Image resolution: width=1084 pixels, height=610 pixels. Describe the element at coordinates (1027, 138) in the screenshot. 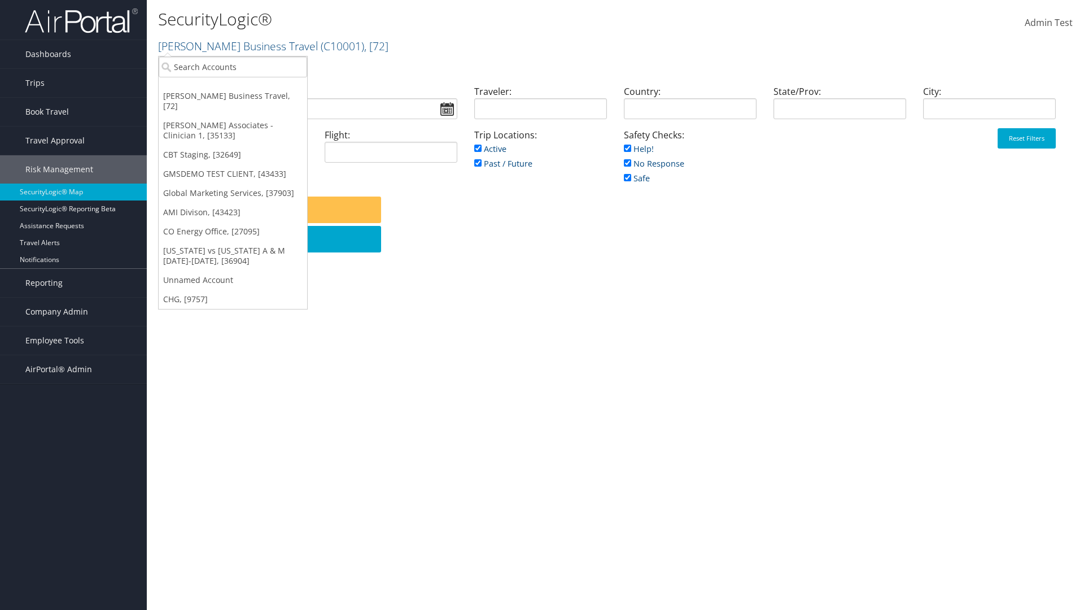

I see `button: Reset Filters` at that location.